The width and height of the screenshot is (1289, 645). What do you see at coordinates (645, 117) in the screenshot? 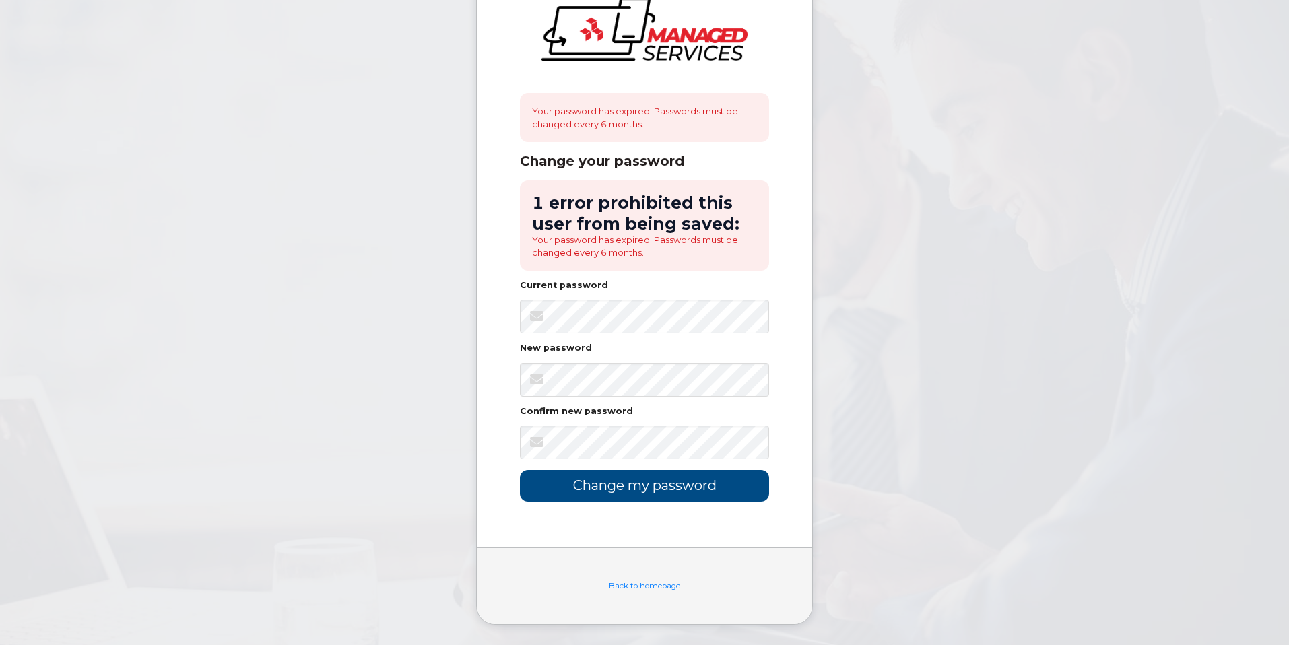
I see `div: Your password has expired. Passwords must be changed every 6 months.` at bounding box center [645, 117].